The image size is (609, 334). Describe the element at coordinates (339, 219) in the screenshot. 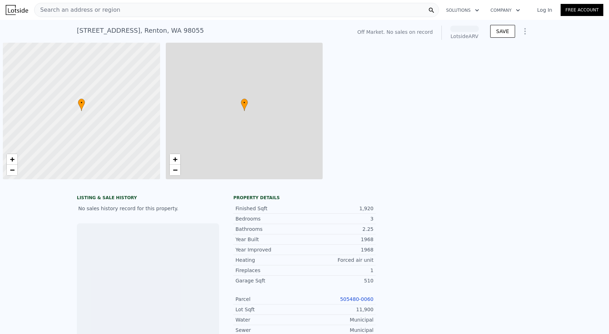

I see `div: 3` at that location.